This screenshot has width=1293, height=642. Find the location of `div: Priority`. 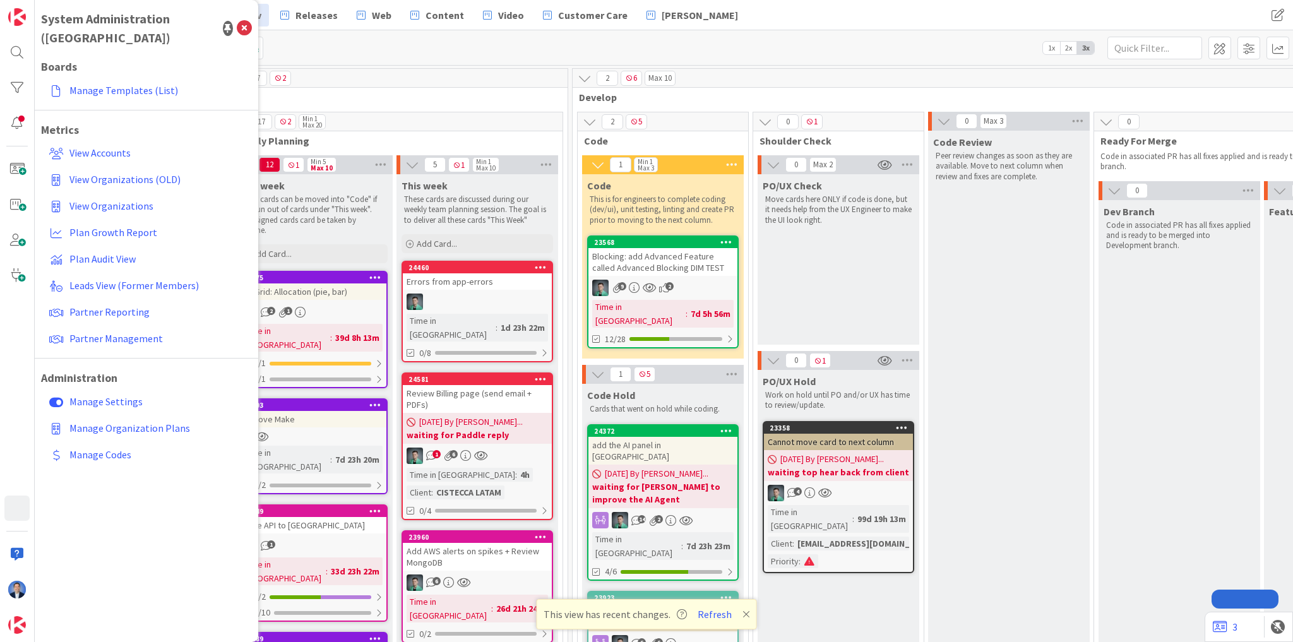

div: Priority is located at coordinates (783, 561).